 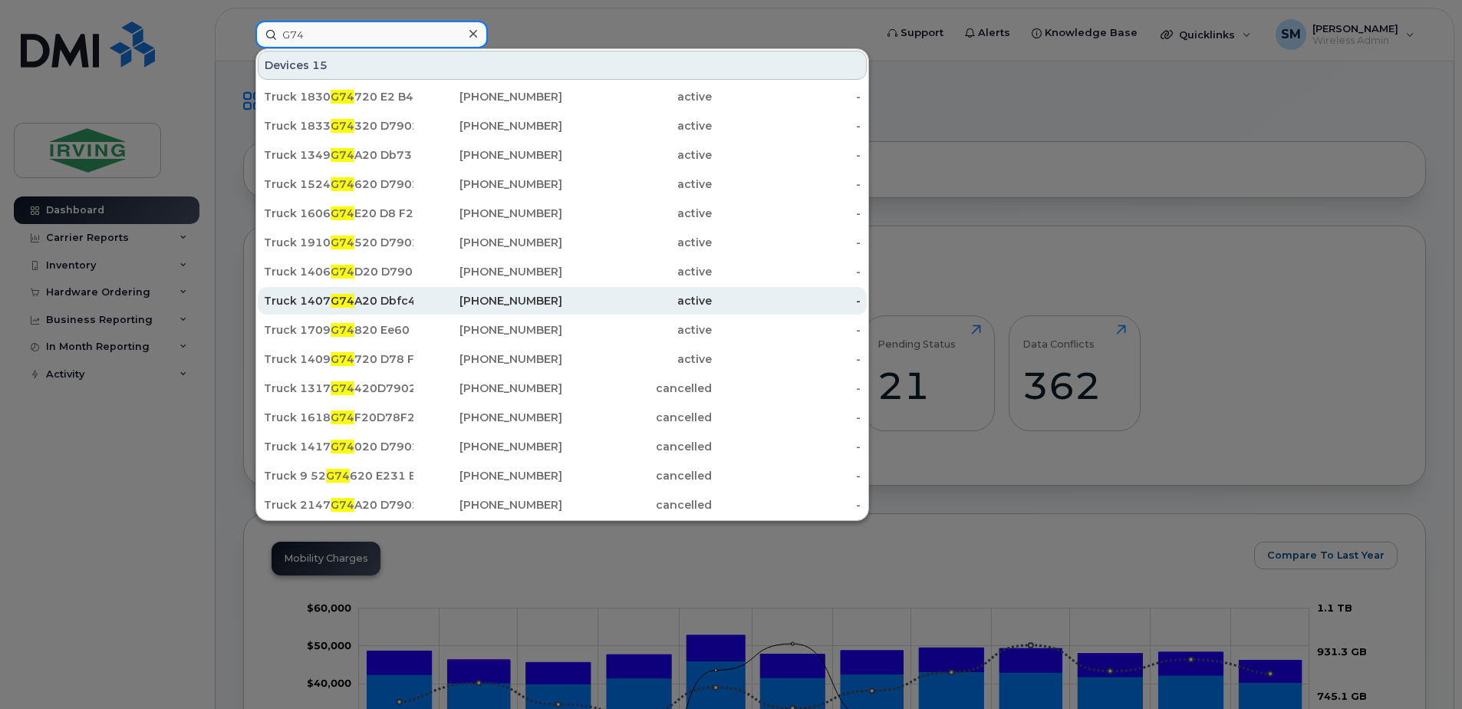 I want to click on div: Devices, so click(x=562, y=65).